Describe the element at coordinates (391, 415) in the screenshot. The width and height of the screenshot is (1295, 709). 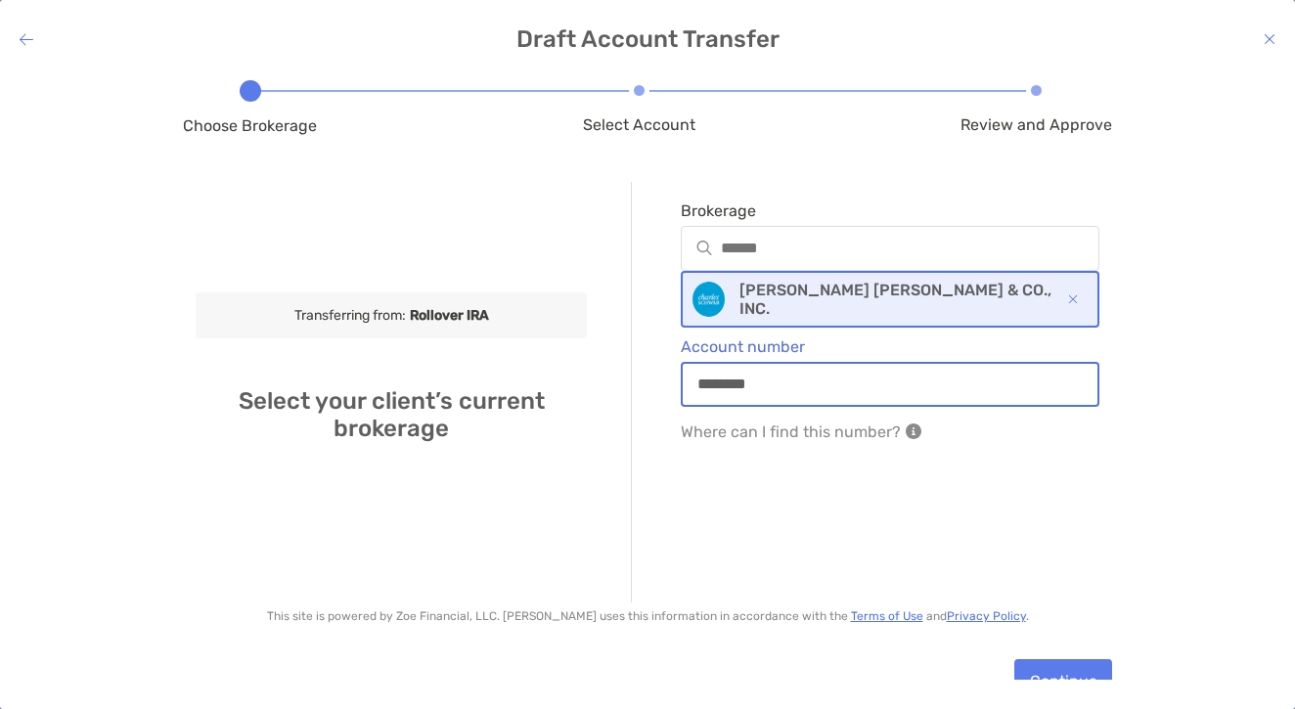
I see `h4: Select your client’s current brokerage` at that location.